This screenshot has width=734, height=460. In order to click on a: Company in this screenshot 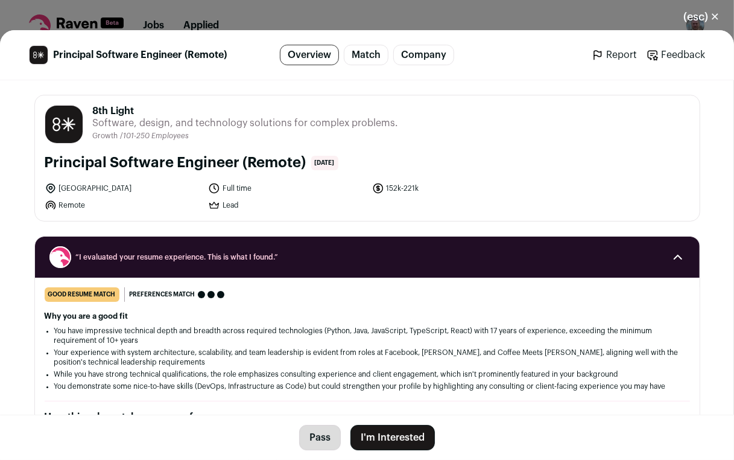, I will do `click(423, 55)`.